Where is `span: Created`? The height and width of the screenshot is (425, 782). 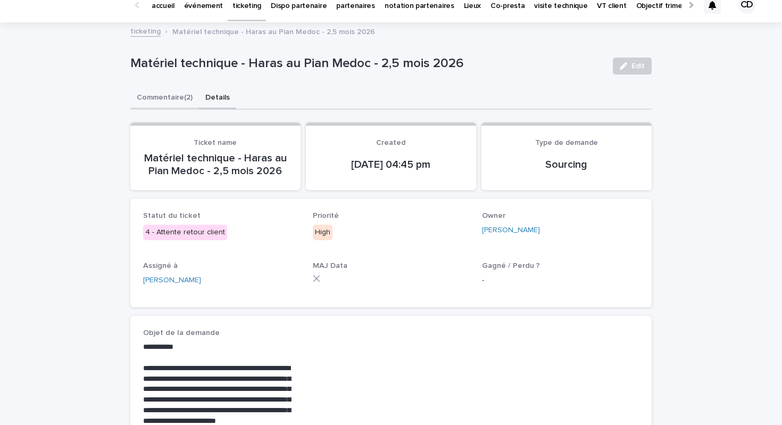 span: Created is located at coordinates (390, 143).